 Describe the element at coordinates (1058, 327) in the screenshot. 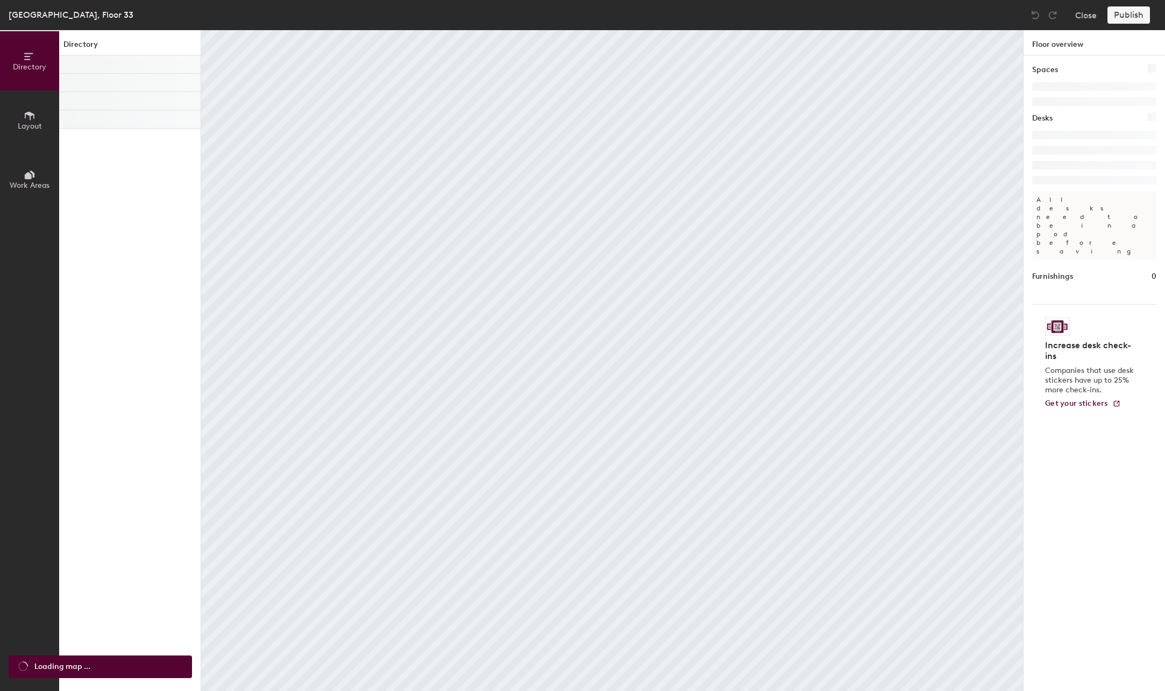

I see `img: Sticker logo` at that location.